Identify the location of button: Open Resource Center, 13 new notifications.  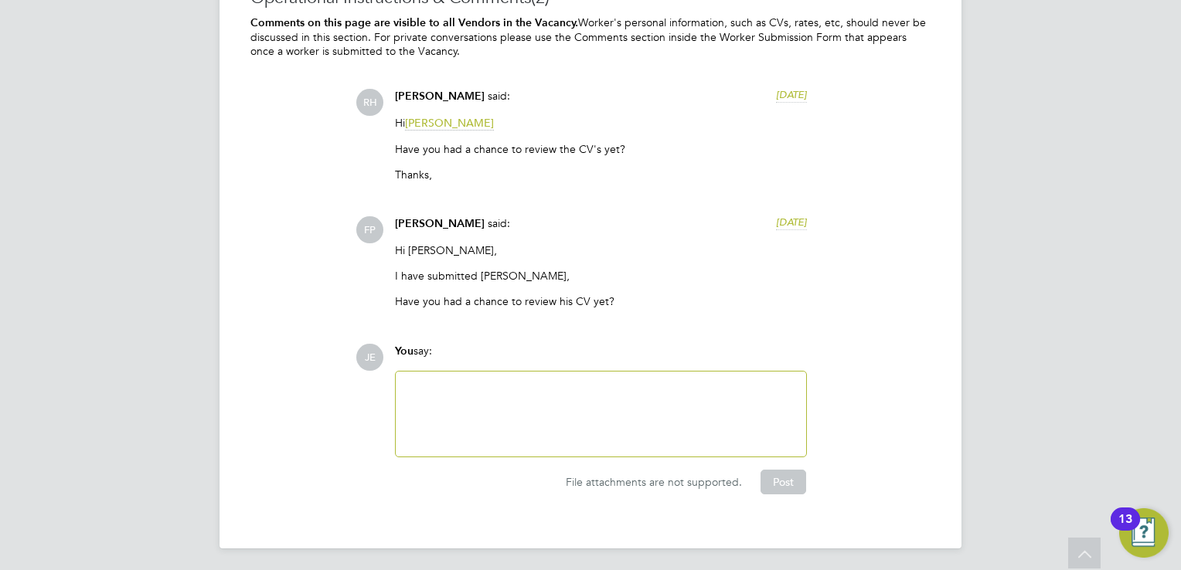
(1144, 533).